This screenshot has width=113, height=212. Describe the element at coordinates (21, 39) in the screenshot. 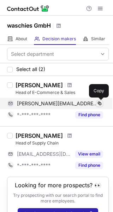

I see `span: About` at that location.